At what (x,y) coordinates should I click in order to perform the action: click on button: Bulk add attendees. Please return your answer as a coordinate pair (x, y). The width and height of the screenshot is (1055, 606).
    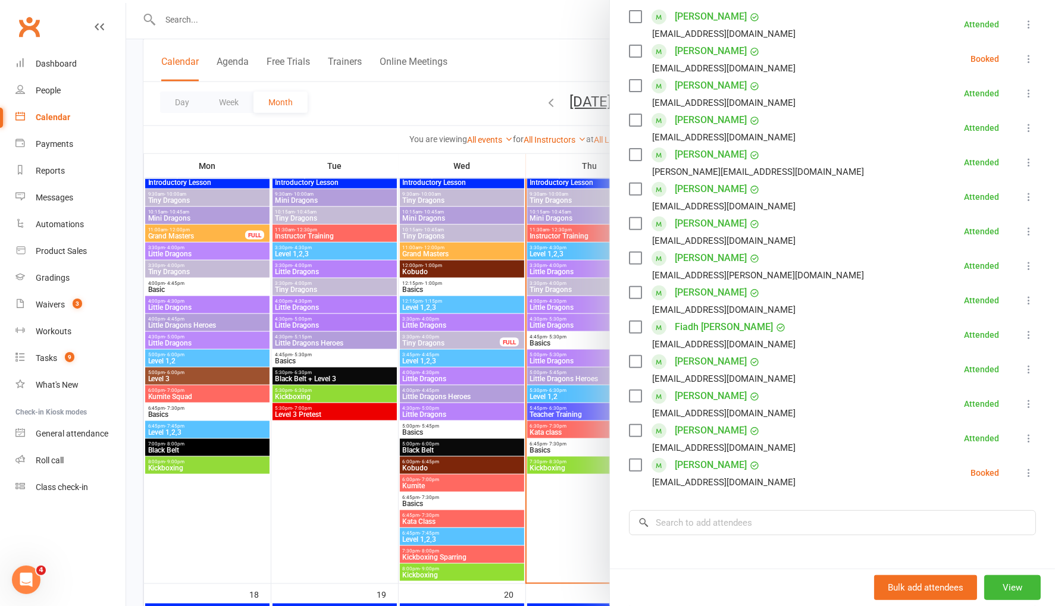
    Looking at the image, I should click on (925, 588).